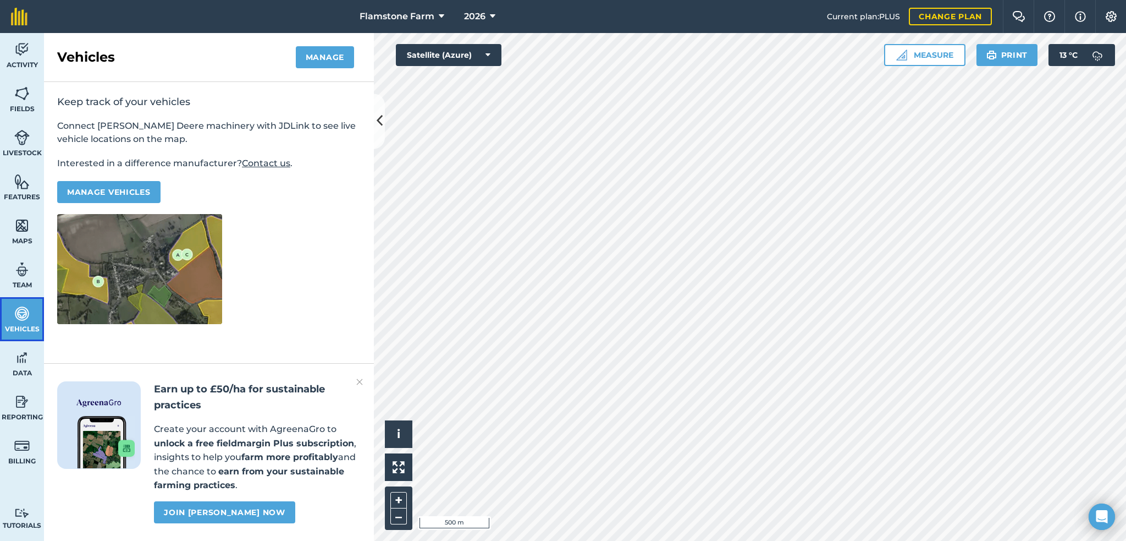 This screenshot has height=541, width=1126. I want to click on img: A cog icon, so click(1111, 16).